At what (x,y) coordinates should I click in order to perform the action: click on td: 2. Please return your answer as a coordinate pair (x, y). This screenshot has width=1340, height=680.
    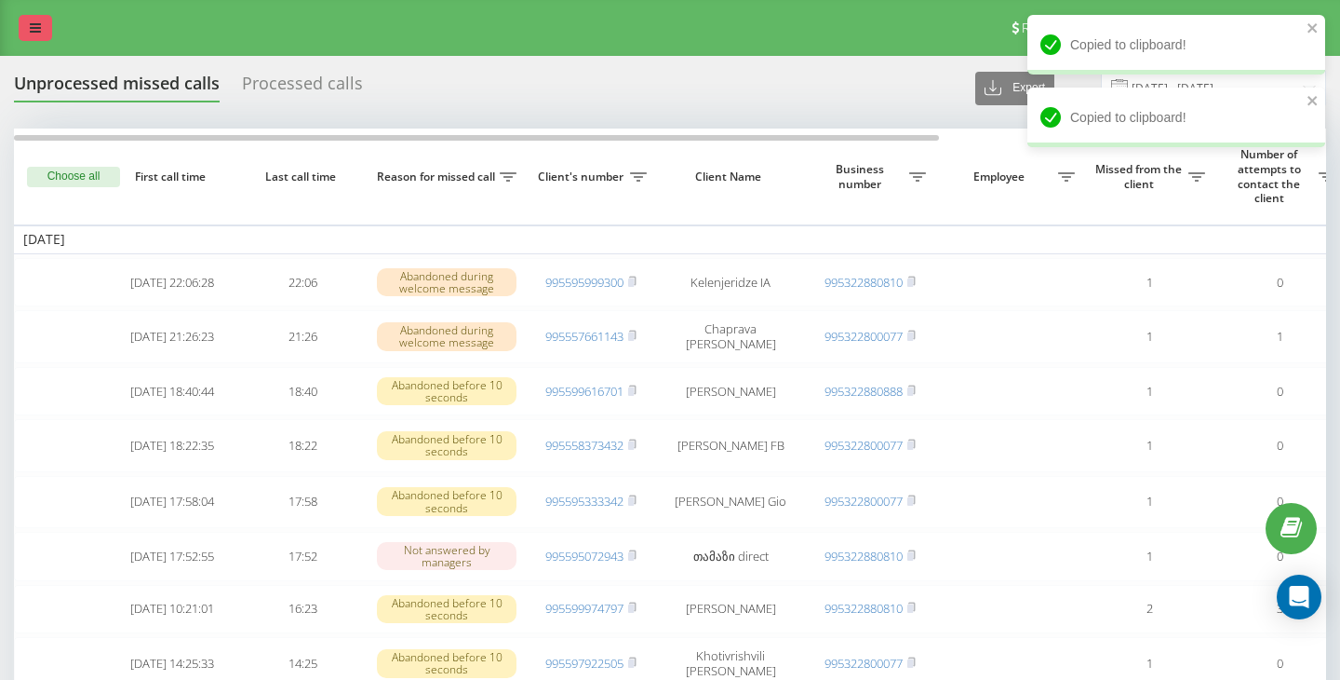
    Looking at the image, I should click on (1150, 609).